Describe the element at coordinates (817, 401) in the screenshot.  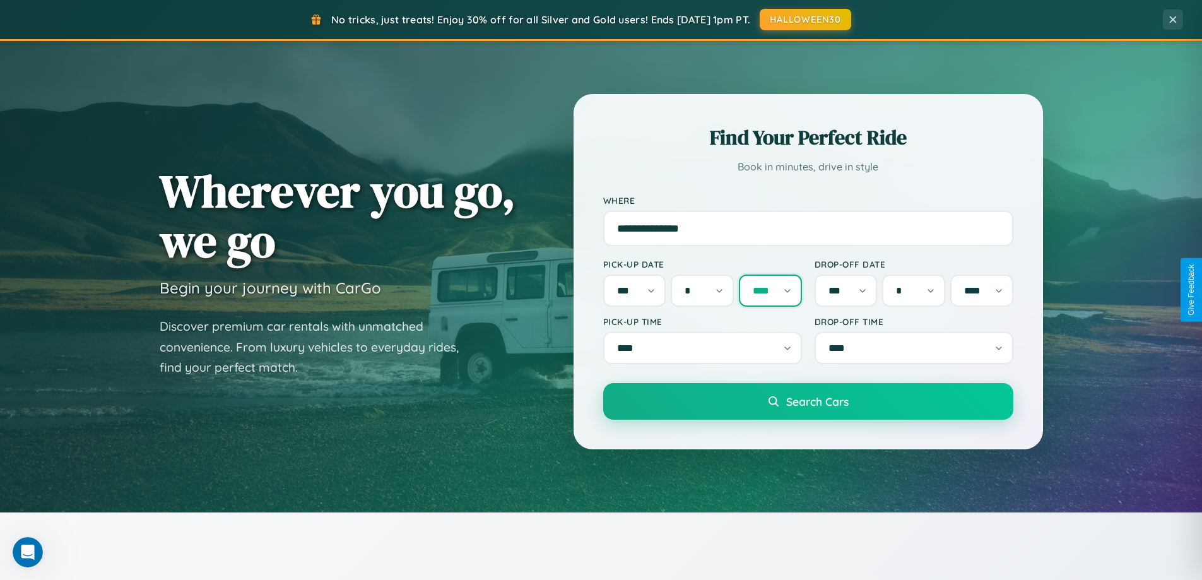
I see `span: Search Cars` at that location.